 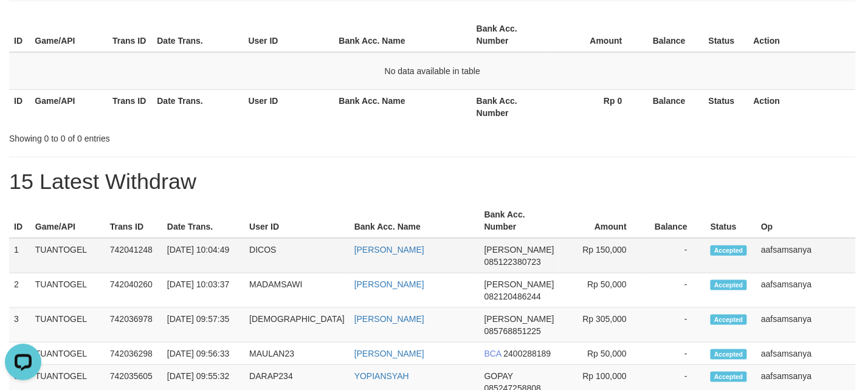 I want to click on td: 742036978, so click(x=134, y=325).